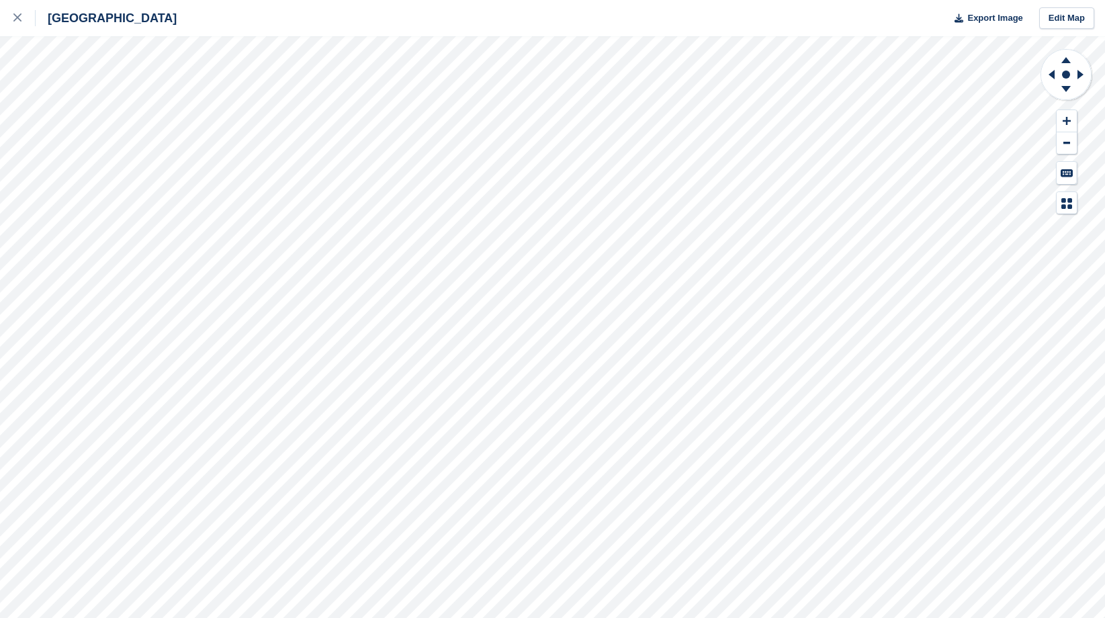  Describe the element at coordinates (1067, 18) in the screenshot. I see `a: Edit Map` at that location.